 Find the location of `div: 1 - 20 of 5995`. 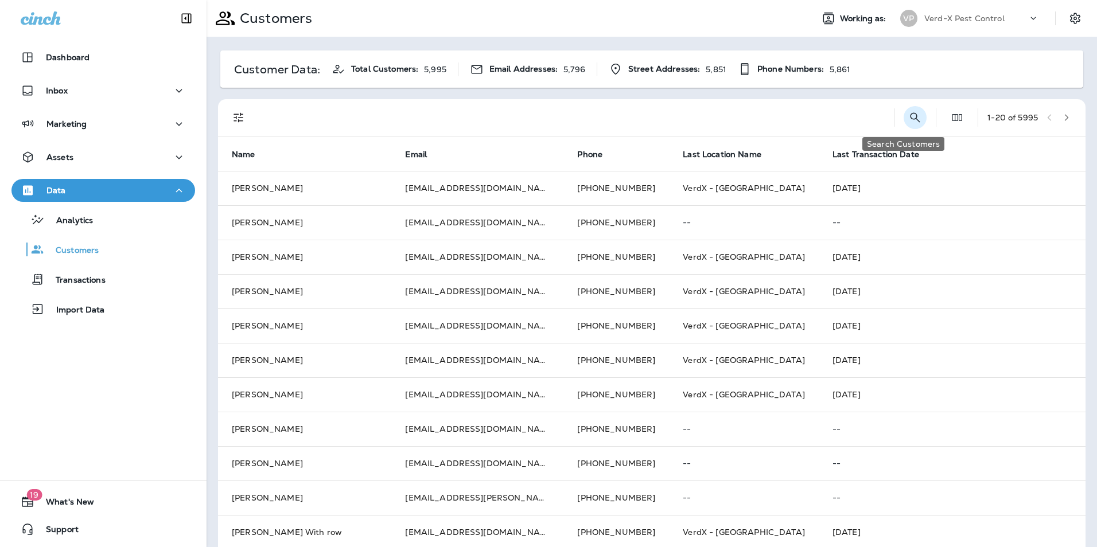

div: 1 - 20 of 5995 is located at coordinates (1013, 118).